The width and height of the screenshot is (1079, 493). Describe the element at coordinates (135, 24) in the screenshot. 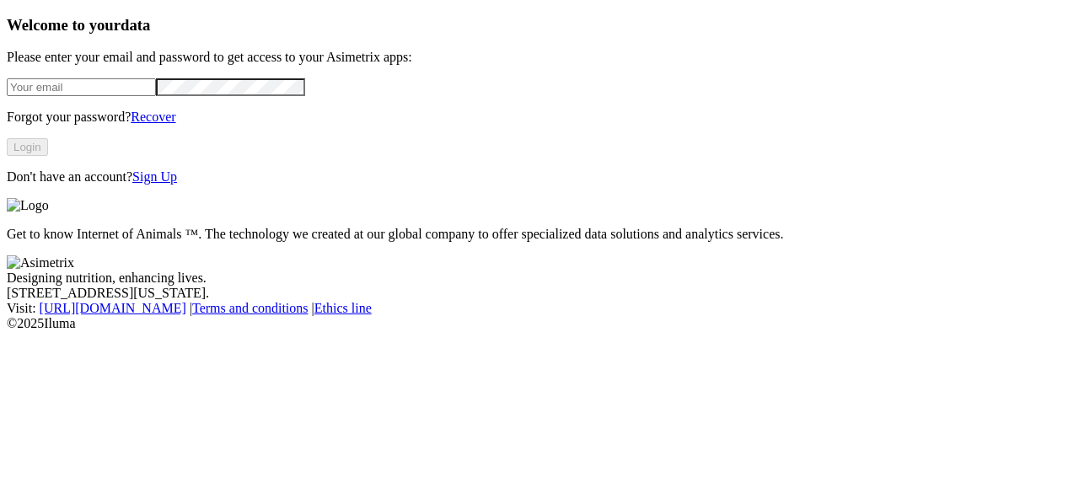

I see `span: data` at that location.